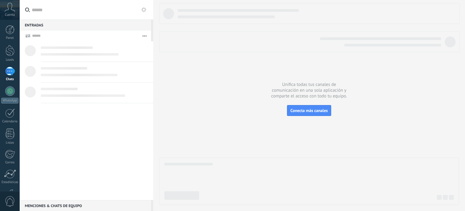  Describe the element at coordinates (10, 60) in the screenshot. I see `div: Leads` at that location.